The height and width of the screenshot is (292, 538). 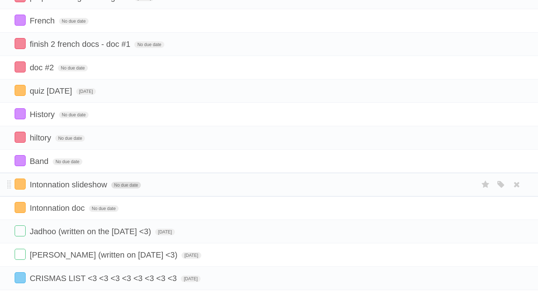 I want to click on span: CRISMAS LIST <3 <3 <3 <3 <3 <3 <3 <3, so click(x=104, y=278).